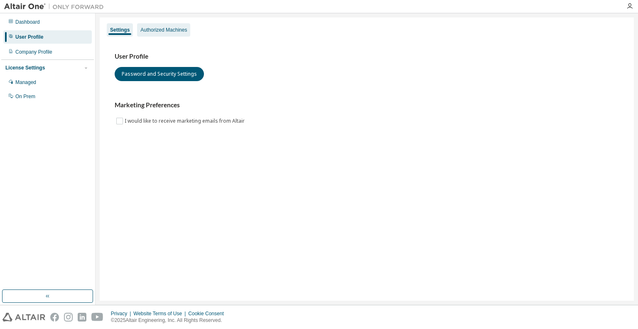  Describe the element at coordinates (68, 317) in the screenshot. I see `img: instagram.svg` at that location.